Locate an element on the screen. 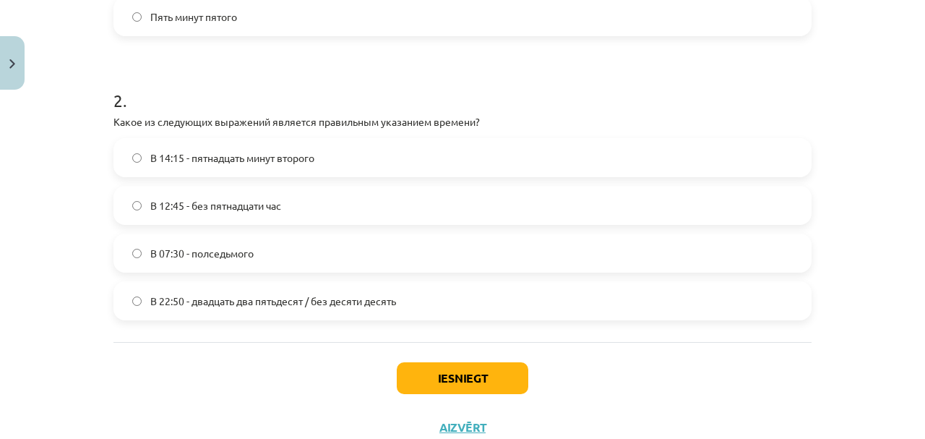  button: Aizvērt is located at coordinates (462, 427).